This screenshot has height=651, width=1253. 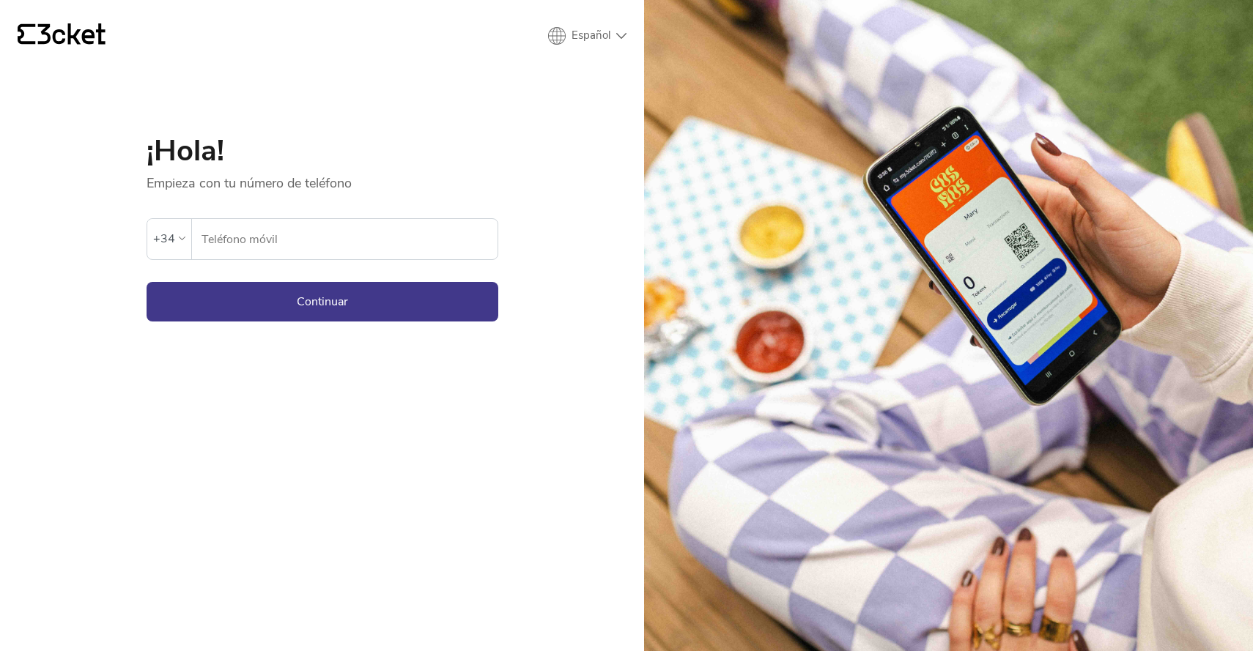 I want to click on input: Teléfono móvil, so click(x=349, y=239).